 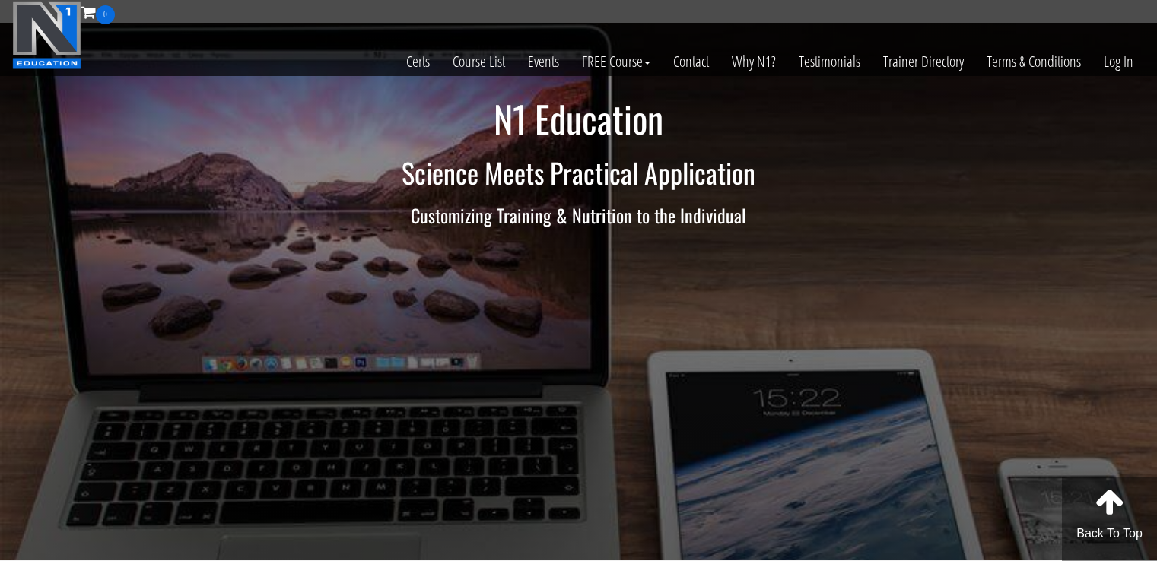 What do you see at coordinates (98, 11) in the screenshot?
I see `a: 0` at bounding box center [98, 11].